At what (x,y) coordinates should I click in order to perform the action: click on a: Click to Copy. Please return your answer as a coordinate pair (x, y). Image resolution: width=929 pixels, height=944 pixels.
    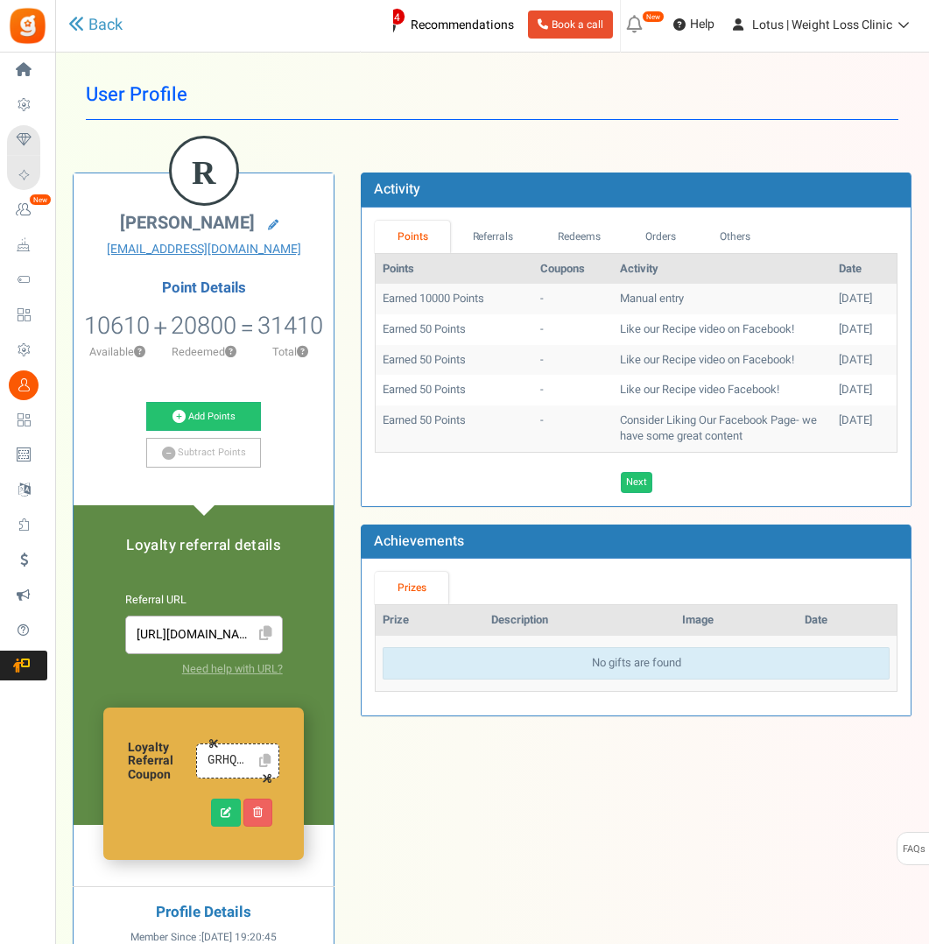
    Looking at the image, I should click on (264, 761).